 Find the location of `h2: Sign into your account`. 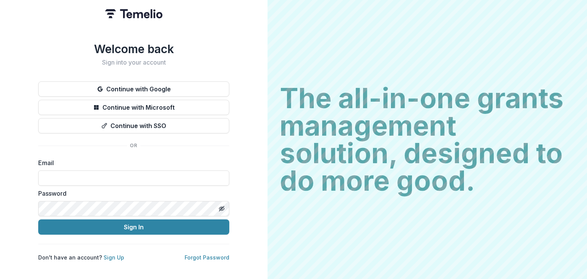

h2: Sign into your account is located at coordinates (134, 62).